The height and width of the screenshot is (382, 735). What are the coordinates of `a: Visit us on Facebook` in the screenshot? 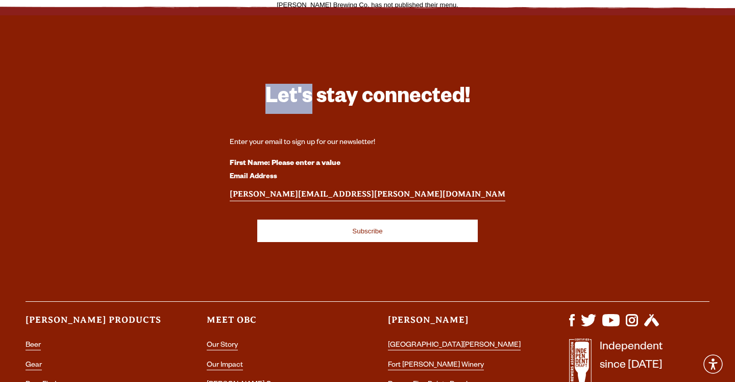 It's located at (571, 325).